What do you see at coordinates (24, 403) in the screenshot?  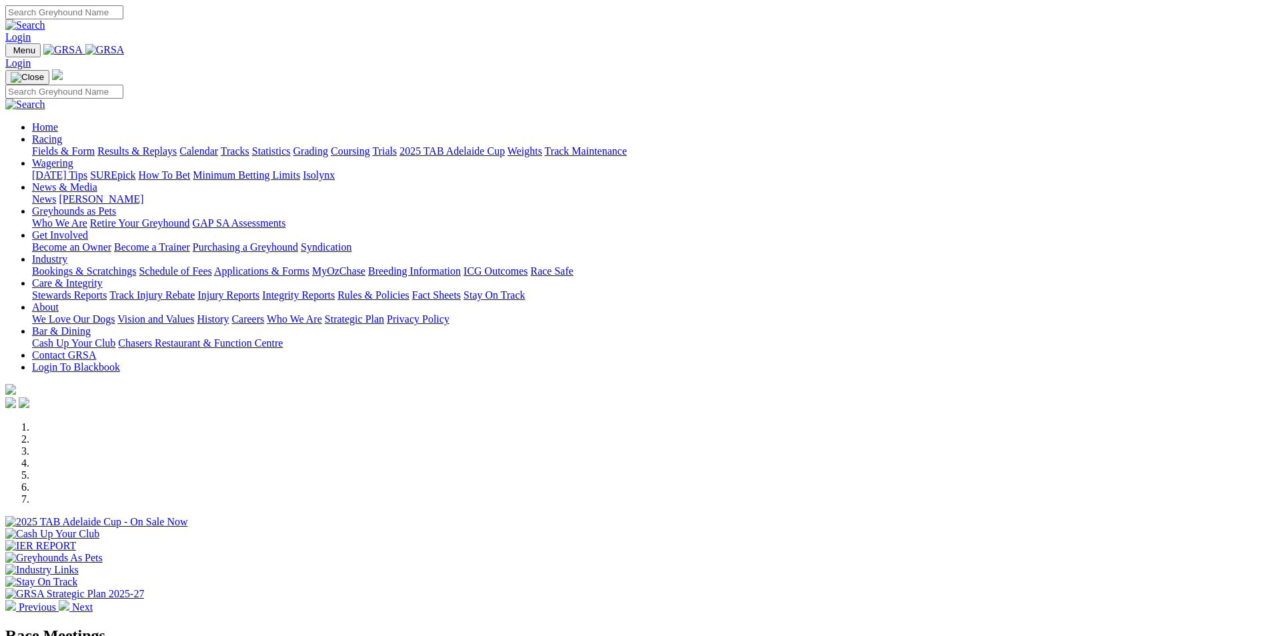 I see `img: twitter.svg` at bounding box center [24, 403].